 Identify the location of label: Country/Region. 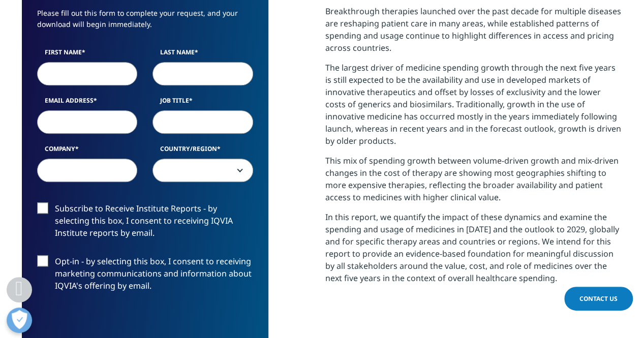
(203, 151).